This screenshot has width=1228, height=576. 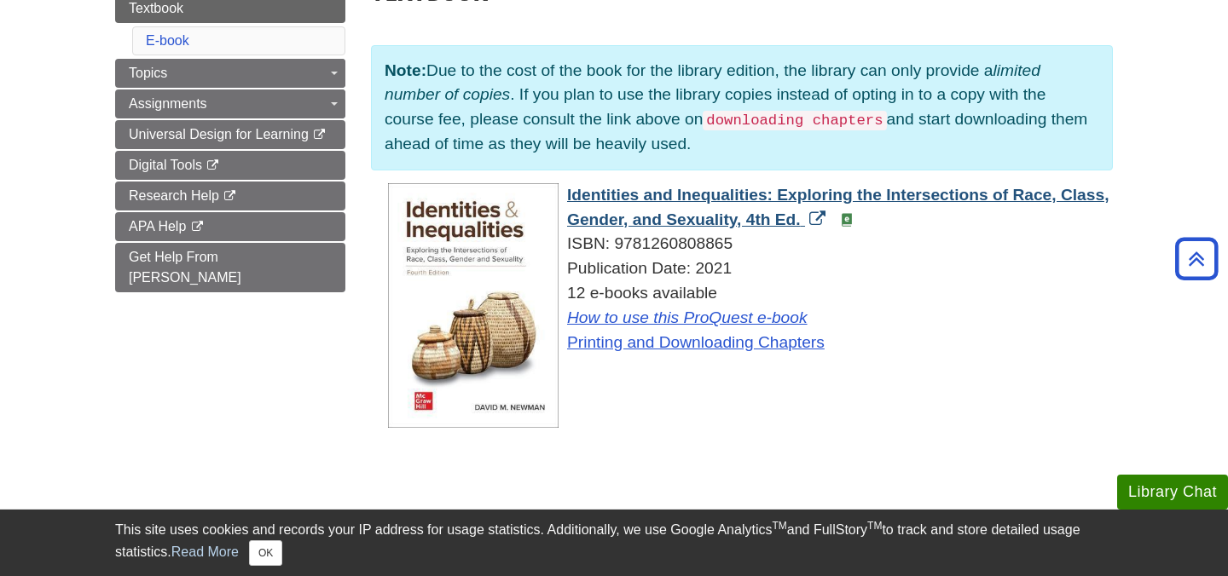 I want to click on a: Assignments, so click(x=230, y=104).